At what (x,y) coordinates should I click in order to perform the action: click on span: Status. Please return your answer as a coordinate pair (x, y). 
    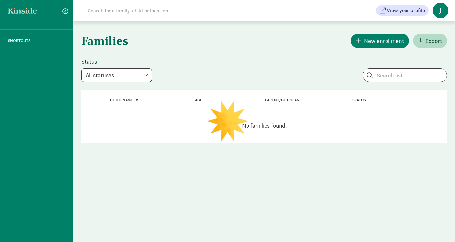
    Looking at the image, I should click on (359, 100).